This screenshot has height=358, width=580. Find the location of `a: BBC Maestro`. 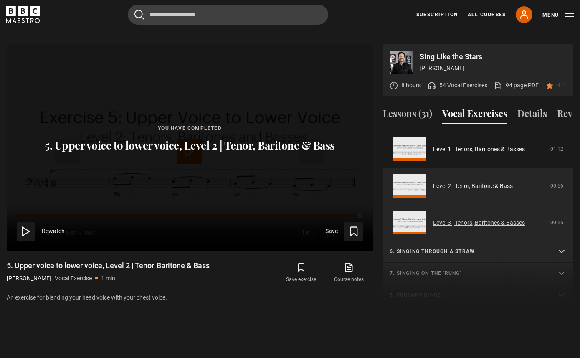

a: BBC Maestro is located at coordinates (23, 15).